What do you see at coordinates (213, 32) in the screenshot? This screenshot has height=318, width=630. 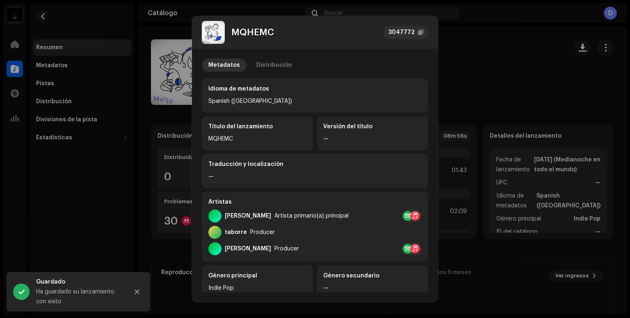 I see `img: a436b092-8d47-4fc7-b54a-79b872ae4b61` at bounding box center [213, 32].